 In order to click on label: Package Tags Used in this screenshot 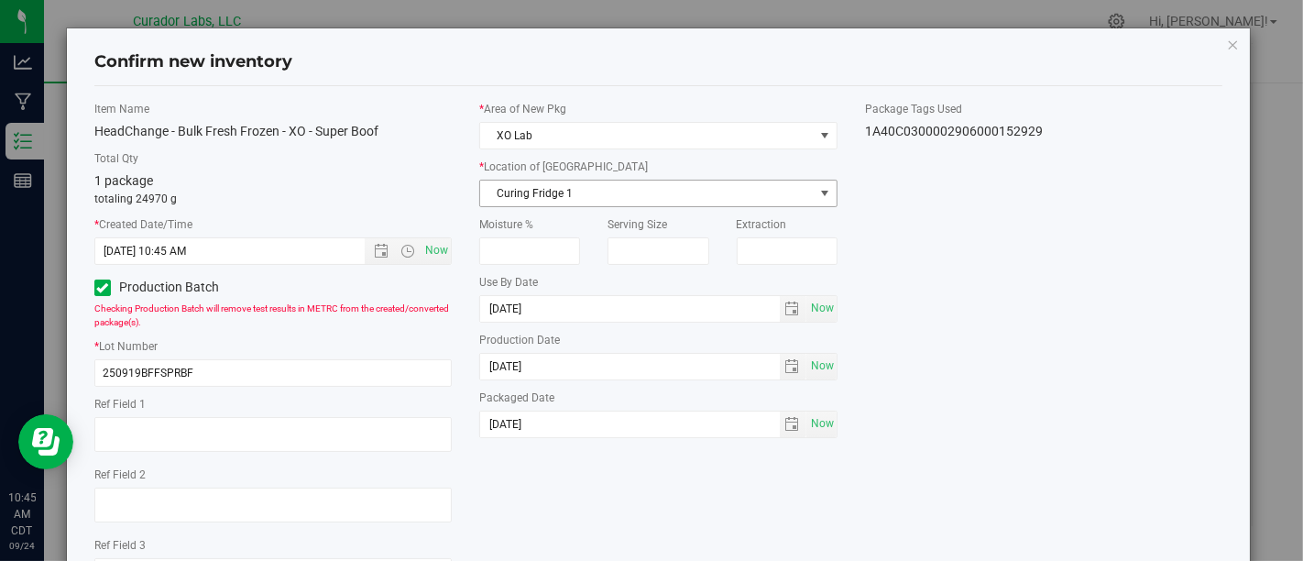, I will do `click(1044, 109)`.